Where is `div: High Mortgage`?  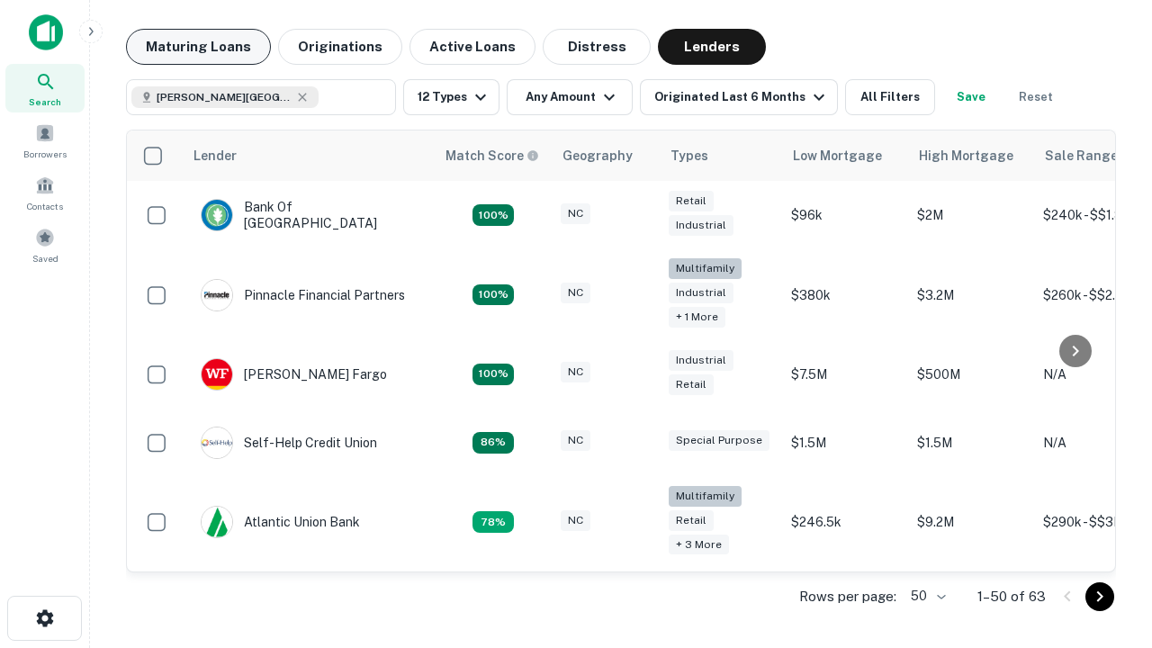
div: High Mortgage is located at coordinates (965, 156).